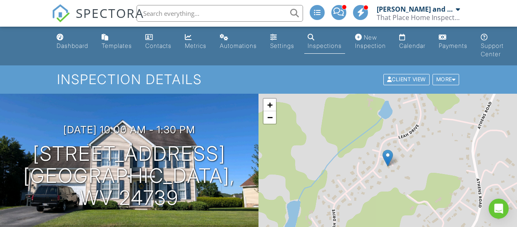 This screenshot has height=227, width=517. I want to click on div: Open Intercom Messenger, so click(499, 208).